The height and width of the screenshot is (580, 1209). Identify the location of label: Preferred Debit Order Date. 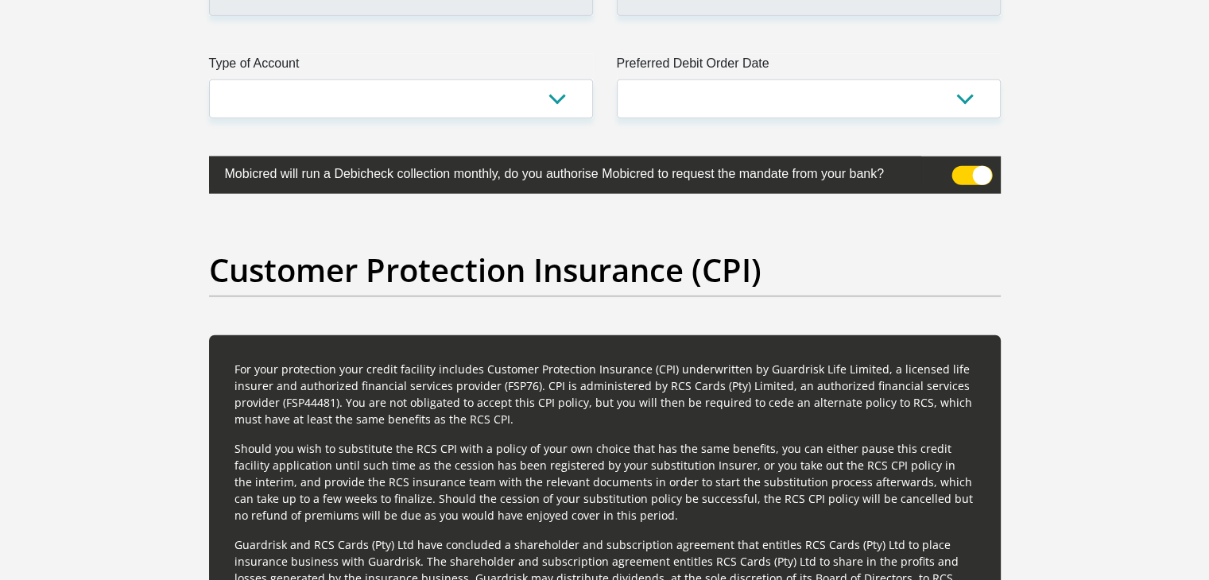
(808, 67).